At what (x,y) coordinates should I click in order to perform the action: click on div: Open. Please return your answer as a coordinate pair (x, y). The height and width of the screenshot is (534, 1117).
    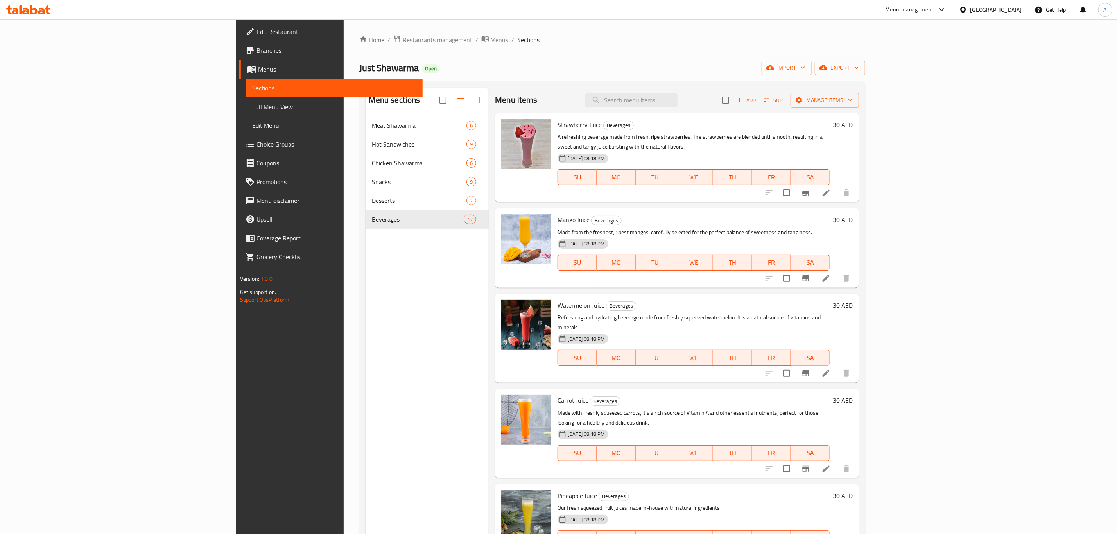
    Looking at the image, I should click on (431, 69).